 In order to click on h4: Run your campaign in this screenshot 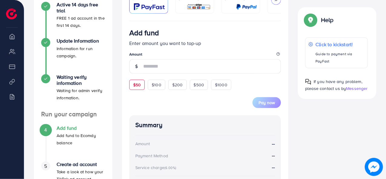, I will do `click(73, 114)`.